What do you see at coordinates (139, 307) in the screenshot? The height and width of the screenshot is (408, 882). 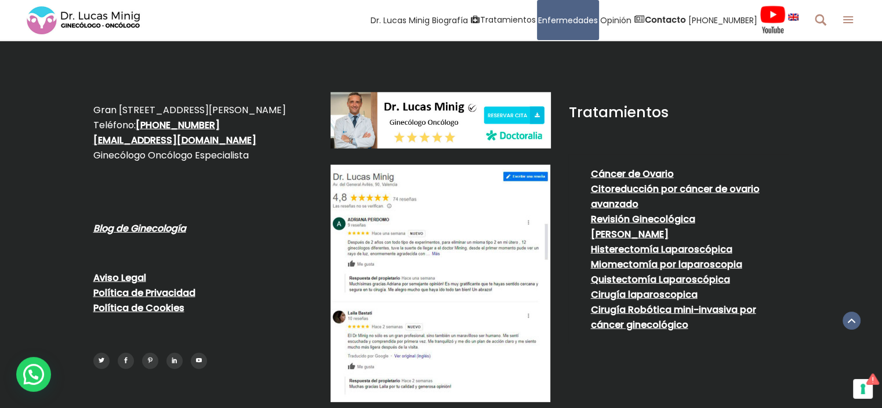 I see `a: Política de Cookies` at bounding box center [139, 307].